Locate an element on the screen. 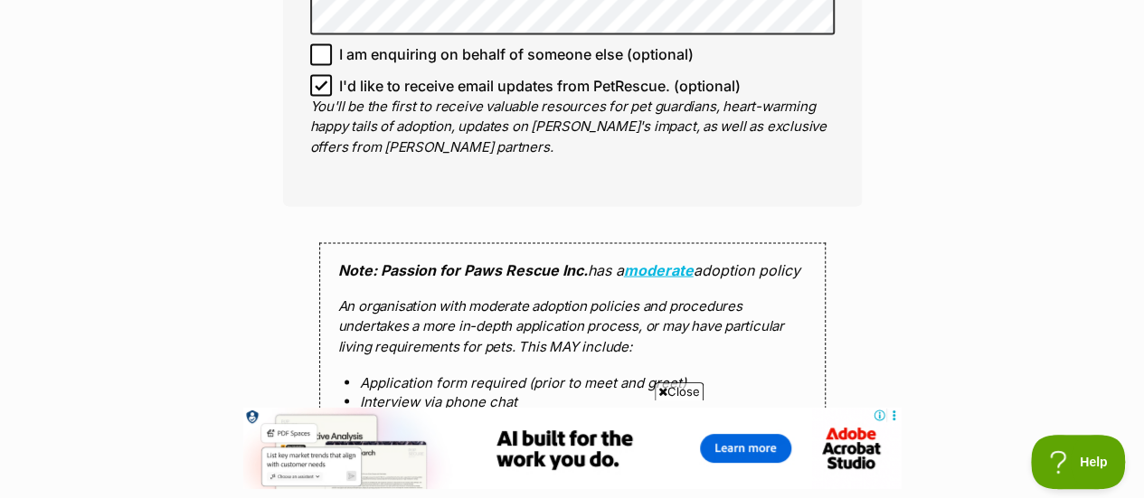 The image size is (1144, 498). span: Close is located at coordinates (679, 392).